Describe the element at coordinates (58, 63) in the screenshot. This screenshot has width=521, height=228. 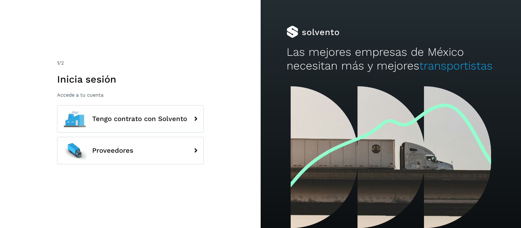
I see `span: 1` at that location.